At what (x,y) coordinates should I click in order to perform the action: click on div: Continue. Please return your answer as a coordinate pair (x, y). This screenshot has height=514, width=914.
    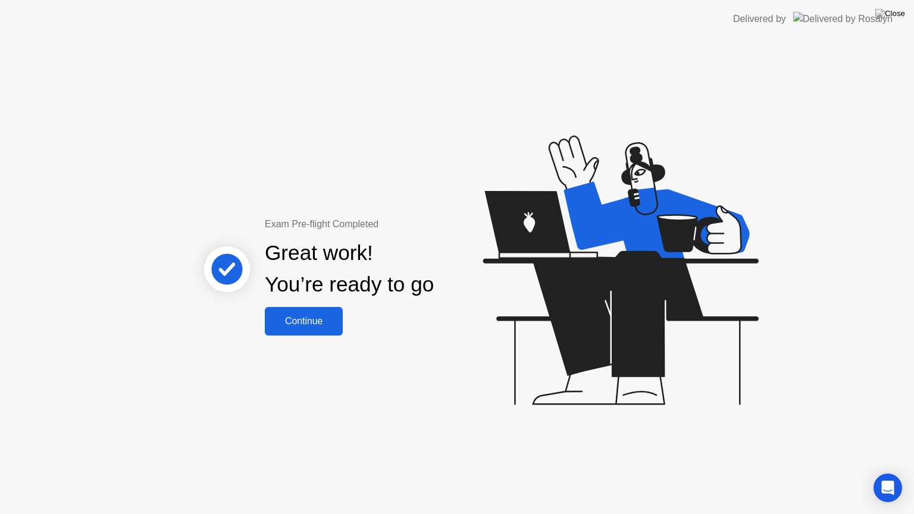
    Looking at the image, I should click on (304, 321).